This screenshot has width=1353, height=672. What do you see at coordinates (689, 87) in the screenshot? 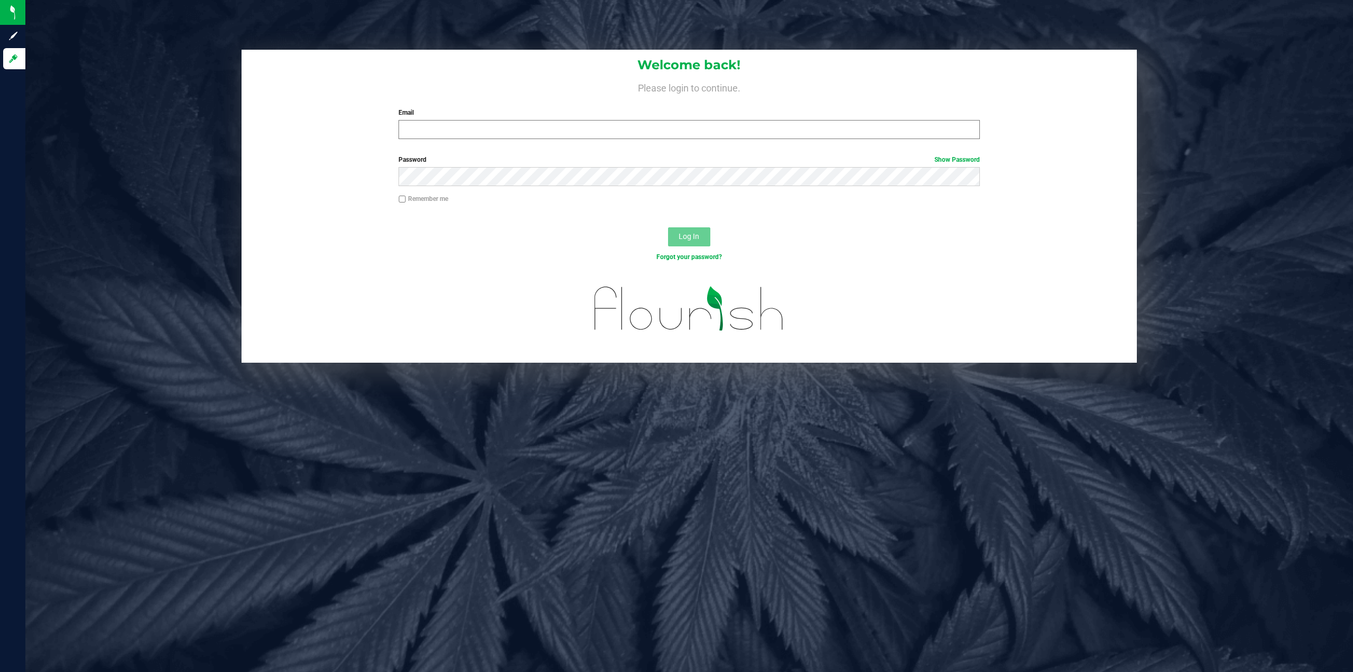
I see `h4: Please login to continue.` at bounding box center [689, 87].